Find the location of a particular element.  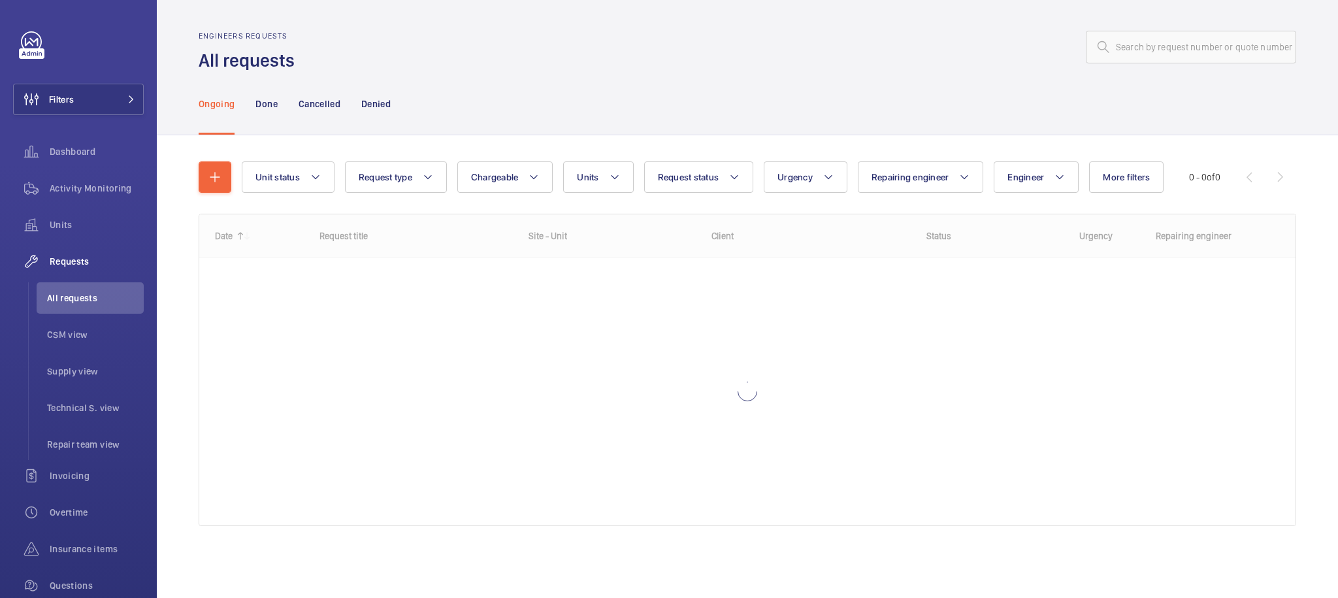

span: Request type is located at coordinates (385, 177).